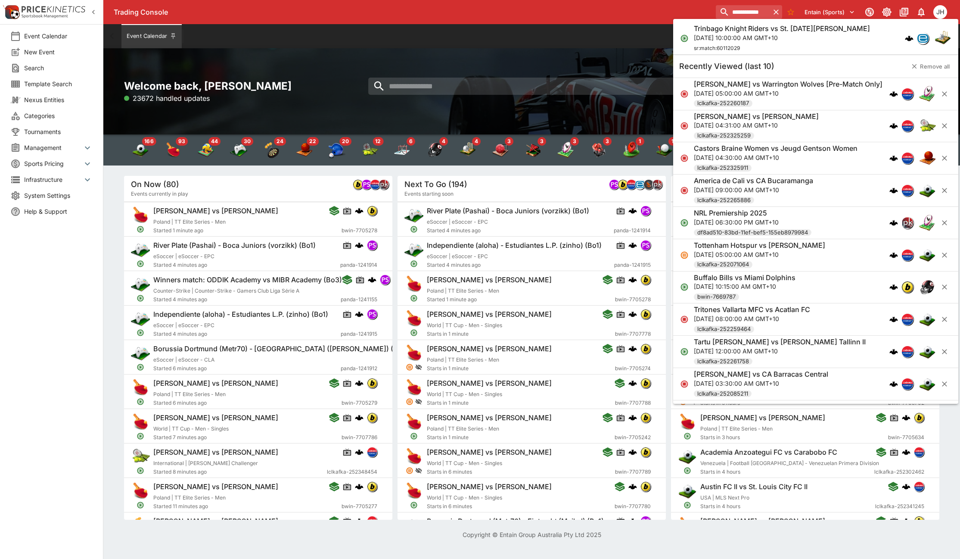 This screenshot has height=559, width=960. Describe the element at coordinates (508, 211) in the screenshot. I see `h6: River Plate (Pashai) - Boca Juniors (vorzikk) (Bo1)` at that location.